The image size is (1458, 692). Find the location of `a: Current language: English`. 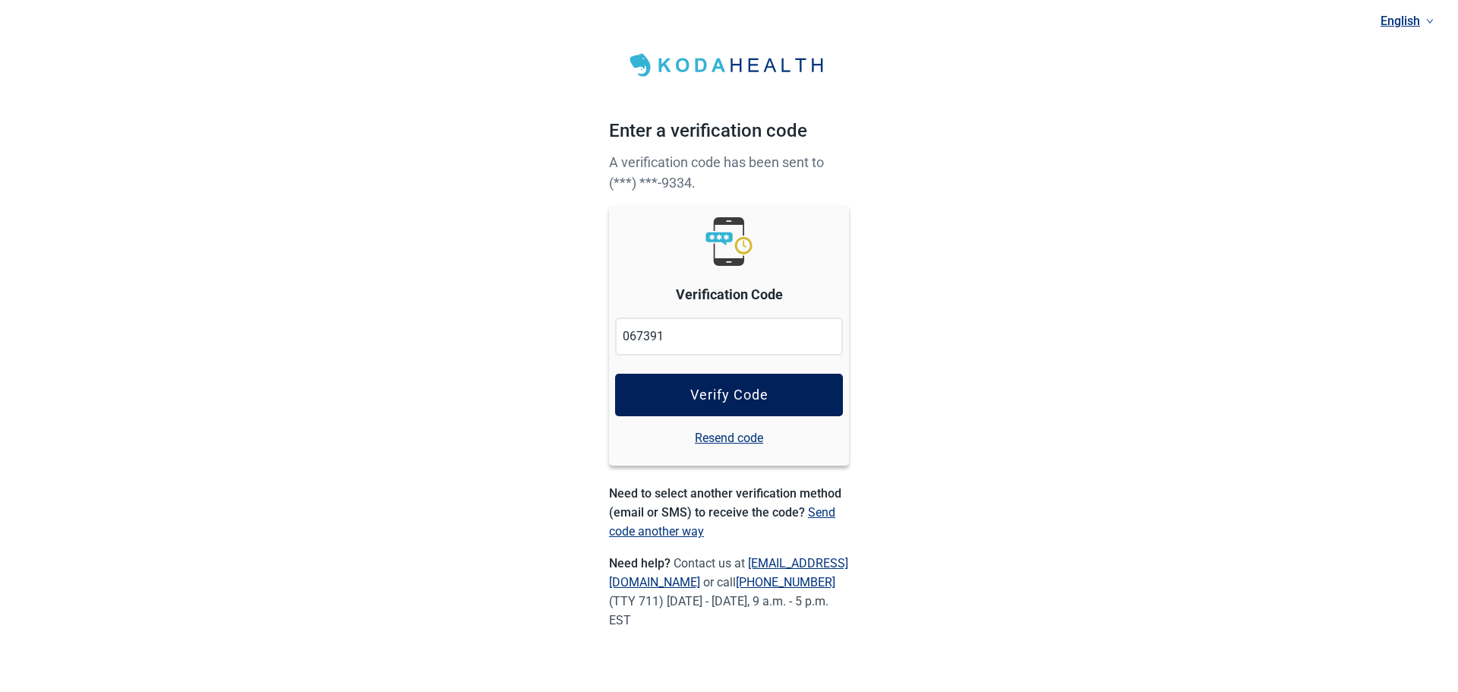

a: Current language: English is located at coordinates (1407, 21).